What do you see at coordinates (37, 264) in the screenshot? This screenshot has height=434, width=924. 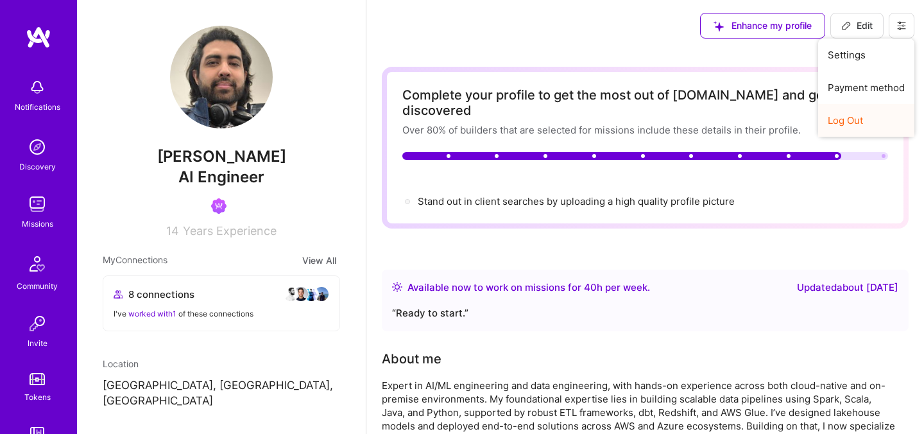 I see `img: Community` at bounding box center [37, 264].